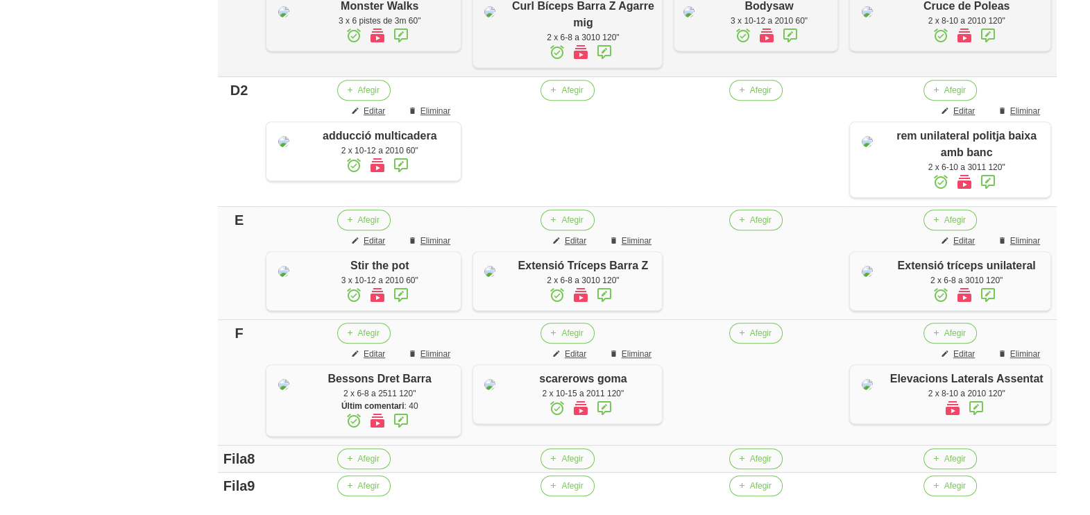 This screenshot has width=1090, height=515. I want to click on span: rem unilateral politja baixa amb banc, so click(967, 144).